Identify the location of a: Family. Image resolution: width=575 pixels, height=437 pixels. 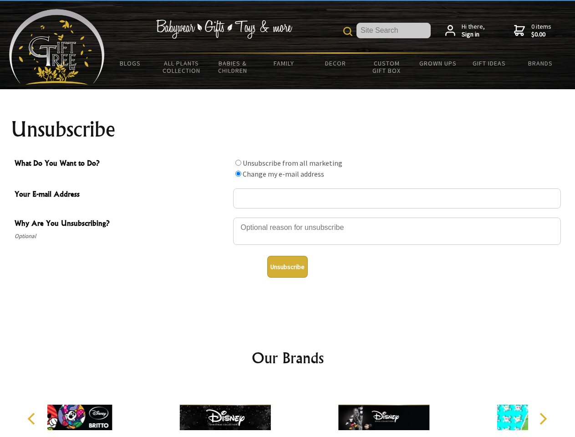
(284, 63).